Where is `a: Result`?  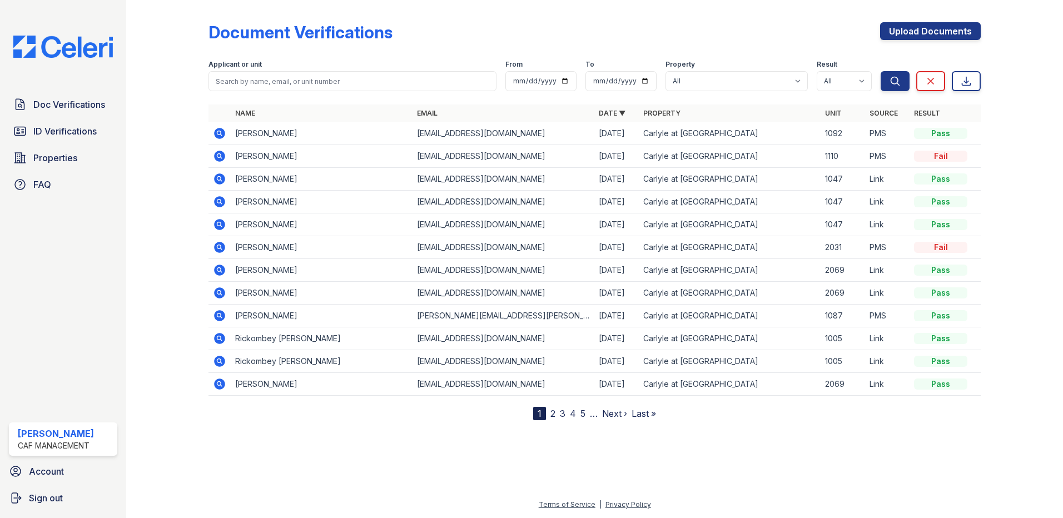 a: Result is located at coordinates (927, 113).